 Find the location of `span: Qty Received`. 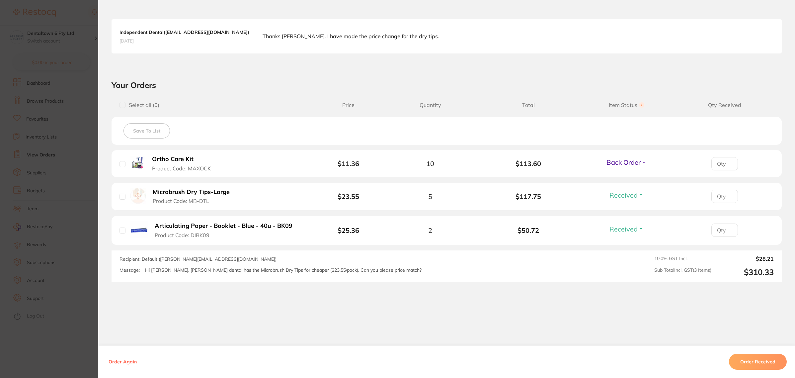

span: Qty Received is located at coordinates (725, 105).